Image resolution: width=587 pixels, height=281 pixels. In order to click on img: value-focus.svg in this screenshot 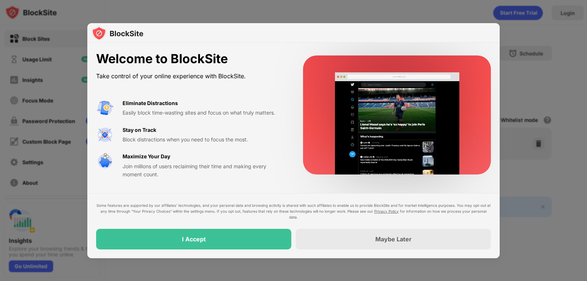, I will do `click(105, 135)`.